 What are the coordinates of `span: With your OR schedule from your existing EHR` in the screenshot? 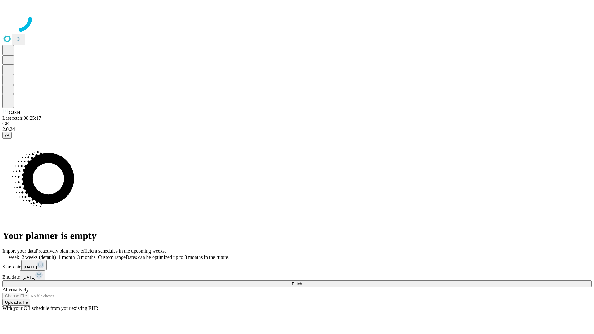 It's located at (50, 308).